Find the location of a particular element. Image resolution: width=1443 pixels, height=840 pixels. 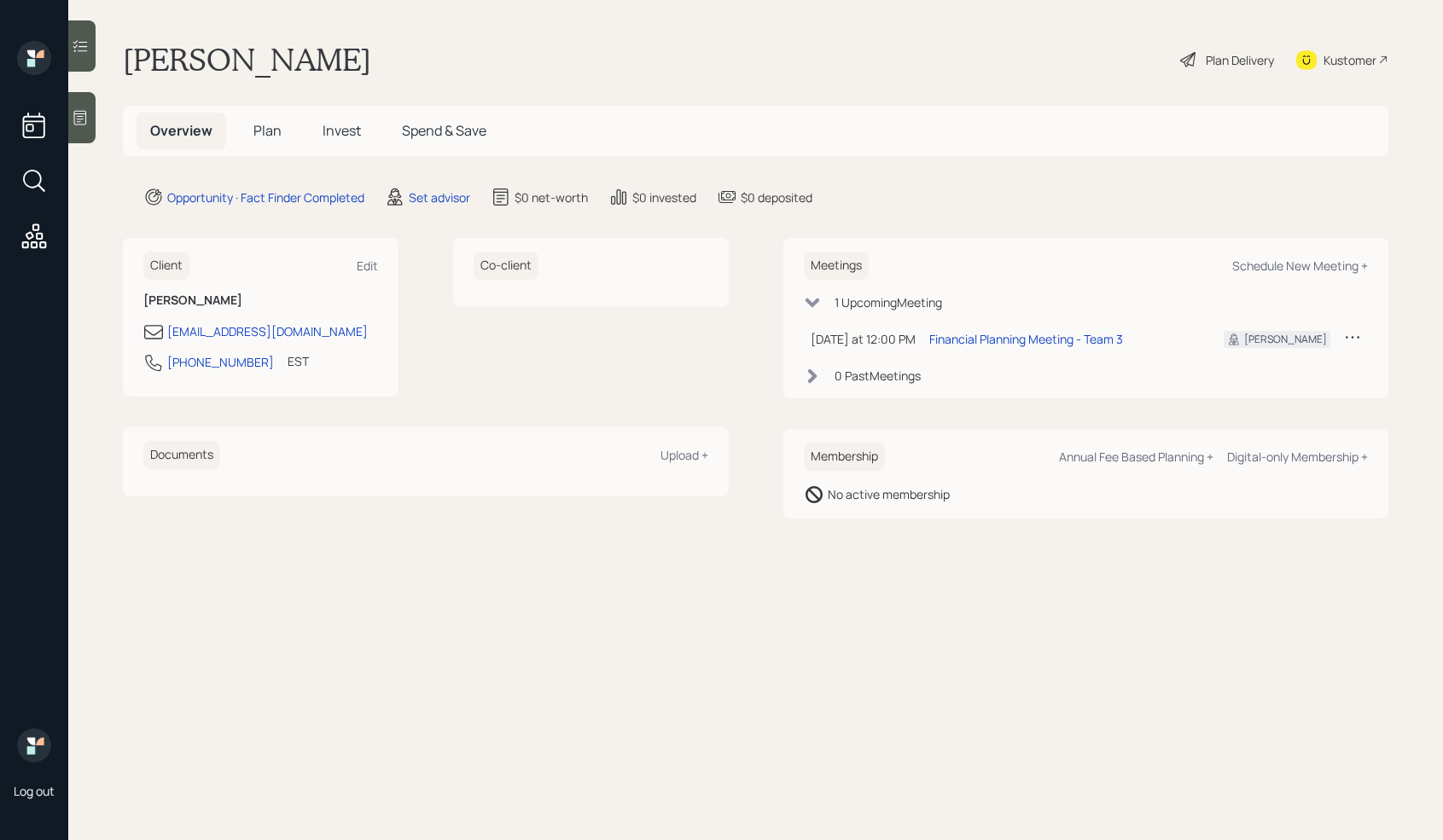

span: Plan is located at coordinates (267, 130).